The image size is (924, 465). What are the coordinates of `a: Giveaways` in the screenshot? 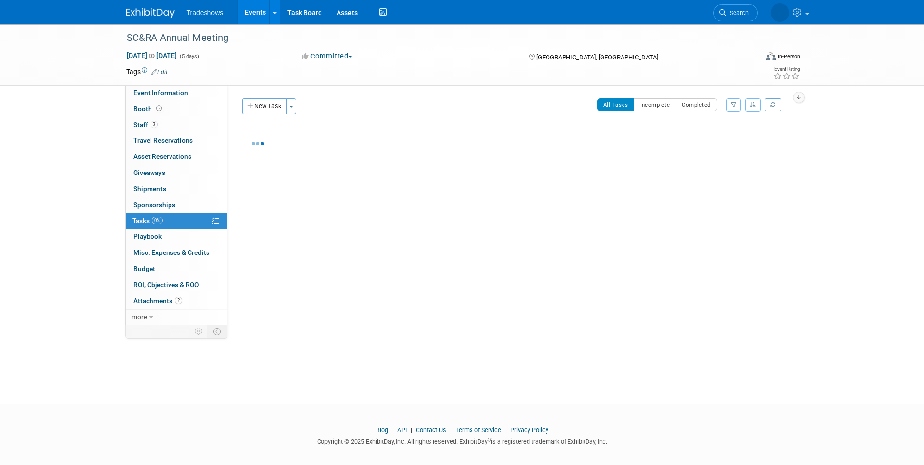 It's located at (176, 173).